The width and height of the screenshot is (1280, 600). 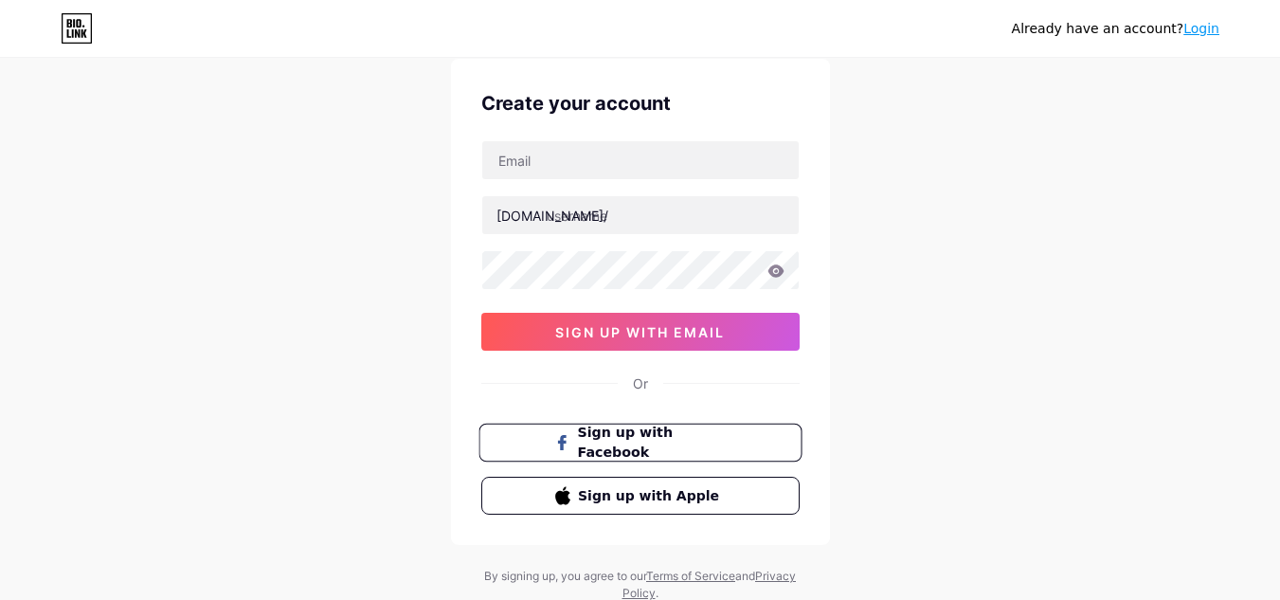 I want to click on input: Email, so click(x=640, y=160).